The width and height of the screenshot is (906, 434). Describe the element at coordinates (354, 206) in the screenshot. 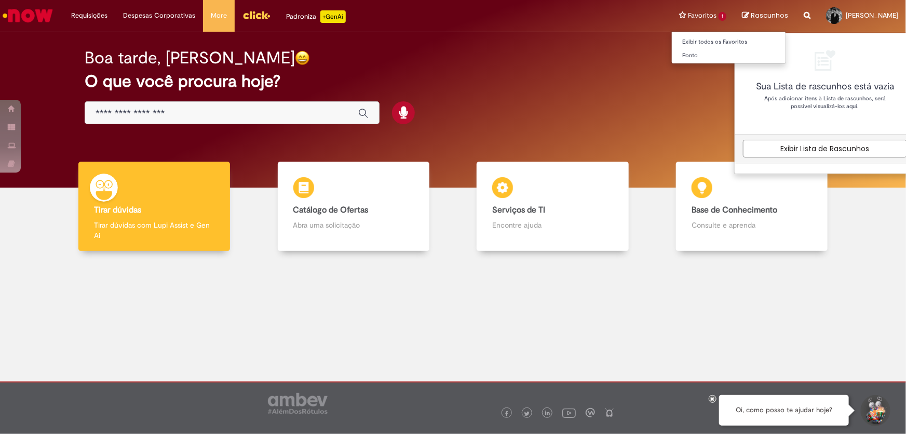

I see `a: Catálogo de Ofertas Abra uma solicitação` at that location.